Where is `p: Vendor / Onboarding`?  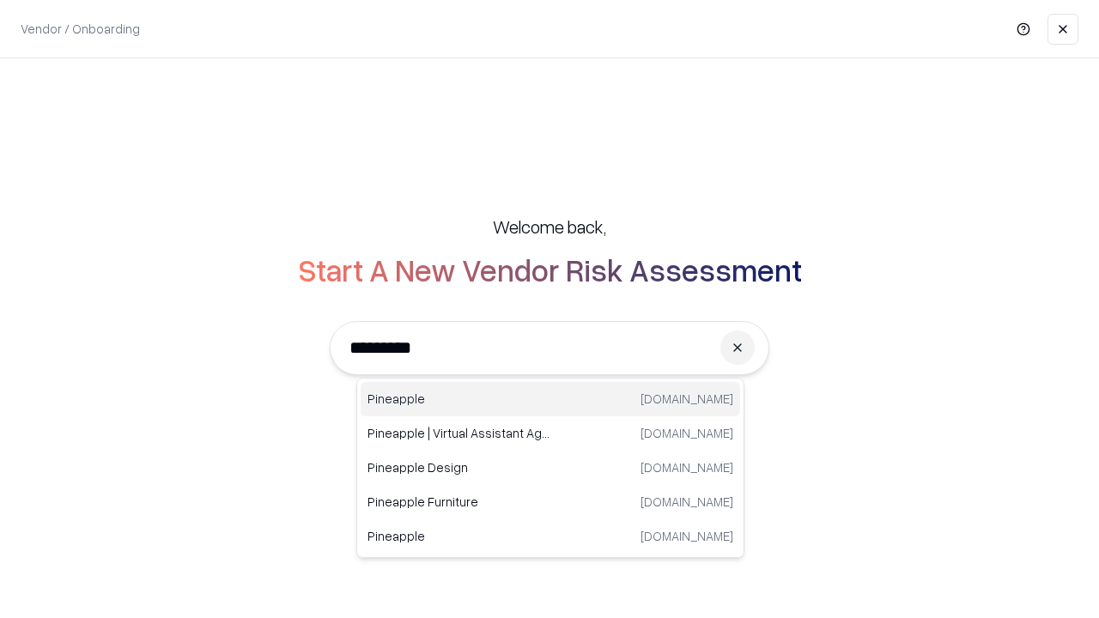
p: Vendor / Onboarding is located at coordinates (80, 28).